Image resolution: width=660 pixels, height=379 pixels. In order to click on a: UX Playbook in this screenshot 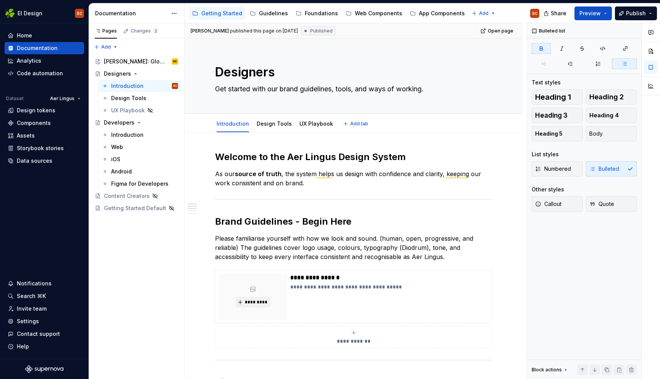, I will do `click(316, 123)`.